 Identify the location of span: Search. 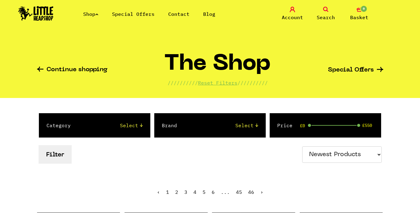
(326, 17).